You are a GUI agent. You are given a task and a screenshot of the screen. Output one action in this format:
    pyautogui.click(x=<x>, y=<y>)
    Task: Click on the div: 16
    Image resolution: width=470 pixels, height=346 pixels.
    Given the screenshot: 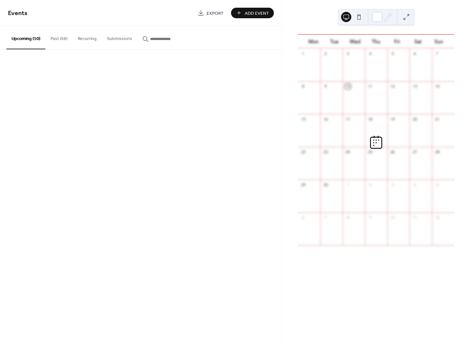 What is the action you would take?
    pyautogui.click(x=325, y=119)
    